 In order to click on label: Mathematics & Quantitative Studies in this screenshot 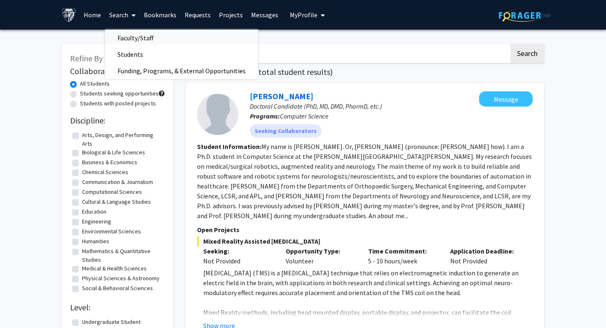, I will do `click(122, 256)`.